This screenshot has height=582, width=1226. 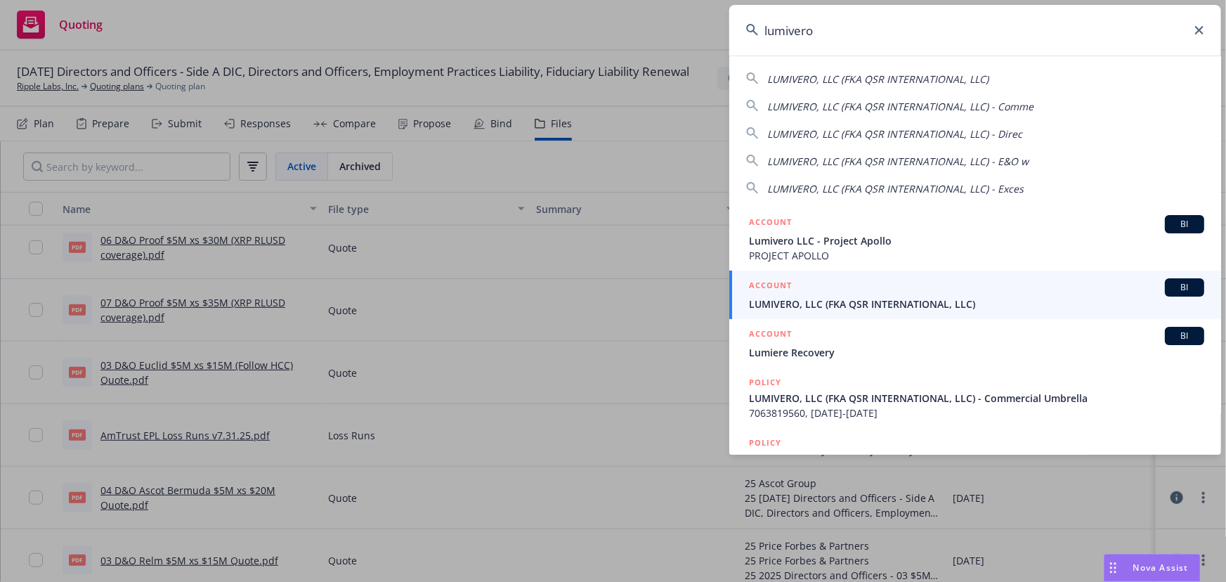 I want to click on span: Lumivero LLC - Project Apollo, so click(x=977, y=240).